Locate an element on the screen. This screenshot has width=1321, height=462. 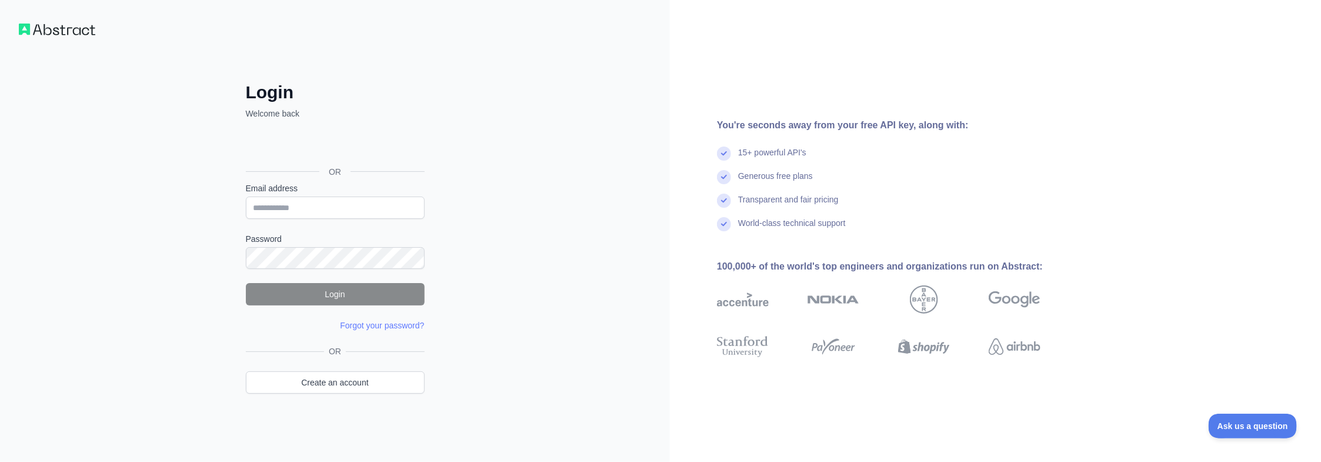
div: World-class technical support is located at coordinates (791, 229).